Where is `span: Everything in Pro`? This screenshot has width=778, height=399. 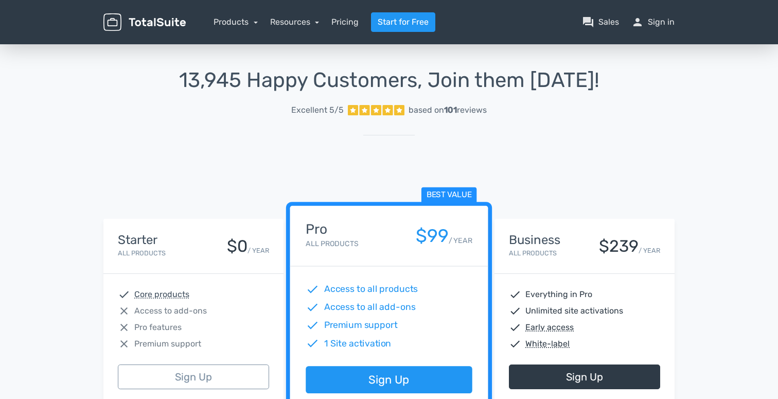 span: Everything in Pro is located at coordinates (559, 294).